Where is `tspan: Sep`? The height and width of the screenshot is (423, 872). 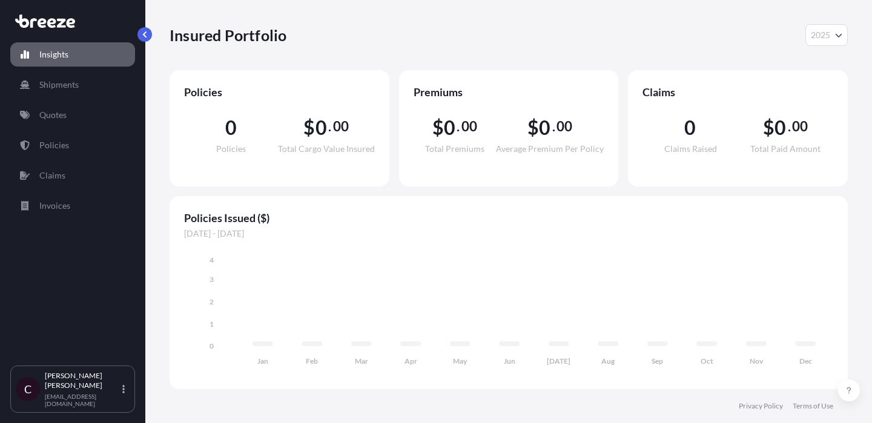
tspan: Sep is located at coordinates (657, 361).